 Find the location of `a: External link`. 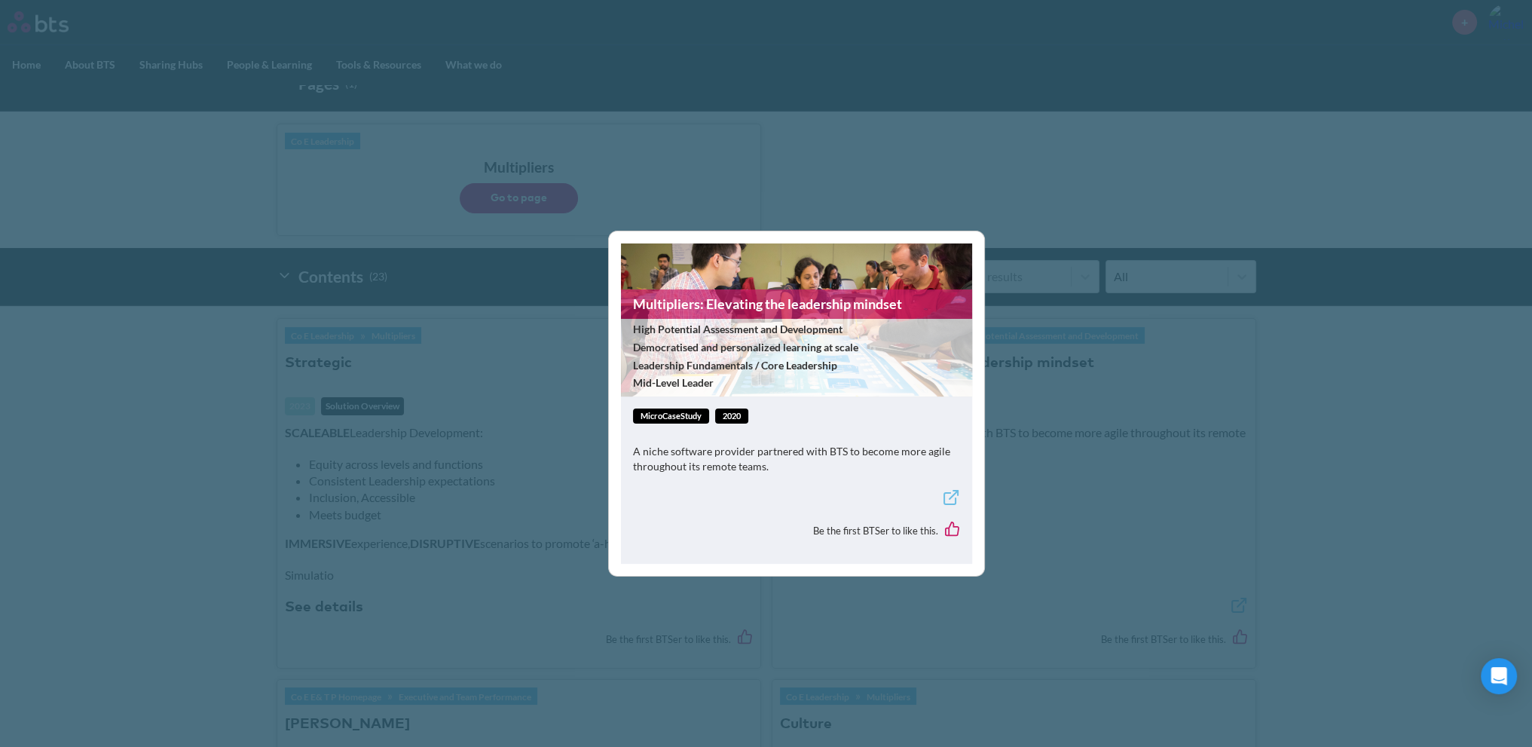

a: External link is located at coordinates (951, 499).